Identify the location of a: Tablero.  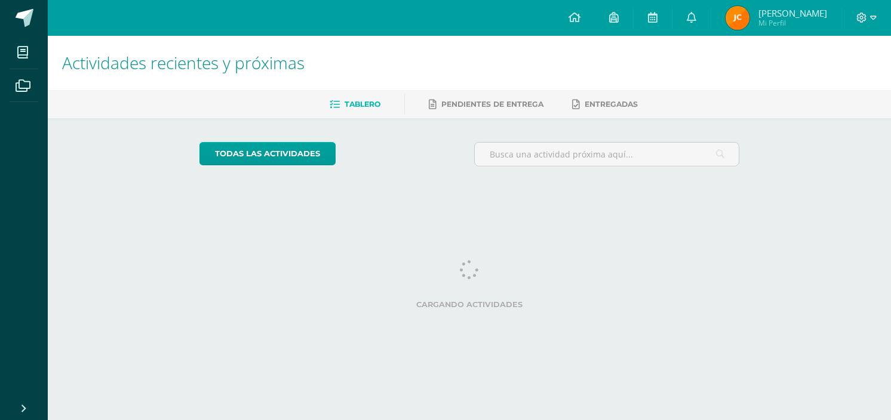
(355, 105).